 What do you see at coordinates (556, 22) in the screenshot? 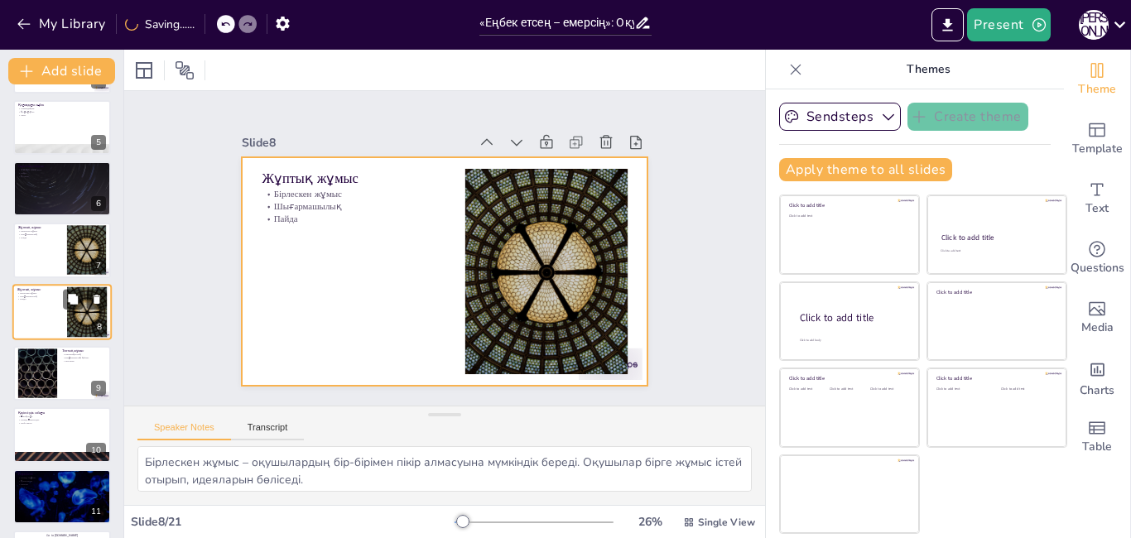
I see `input: Insert title` at bounding box center [556, 22].